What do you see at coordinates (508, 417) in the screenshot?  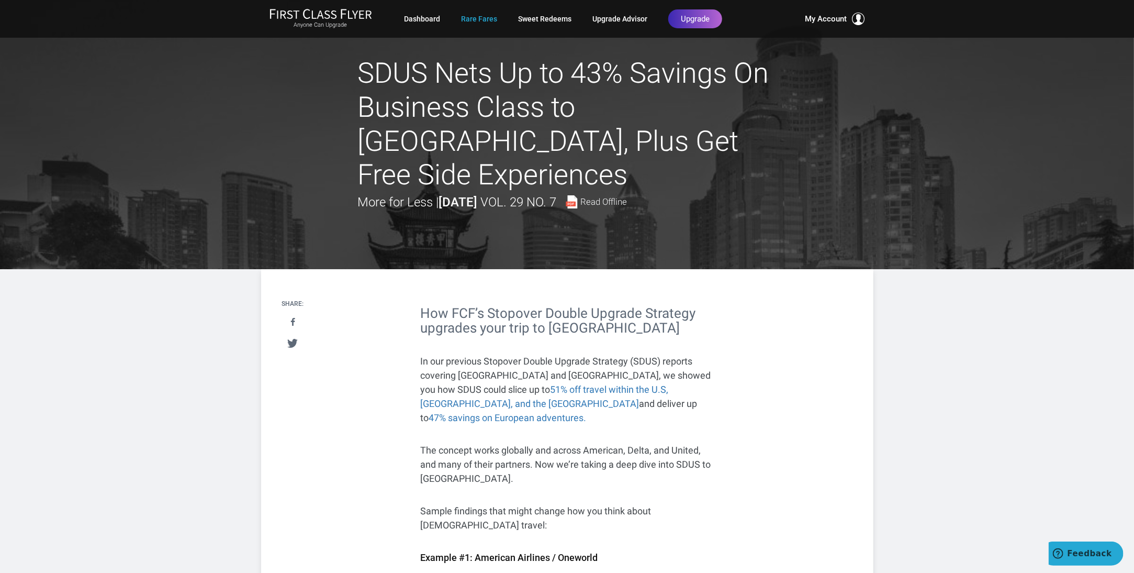 I see `a: 47% savings on European adventures.` at bounding box center [508, 417].